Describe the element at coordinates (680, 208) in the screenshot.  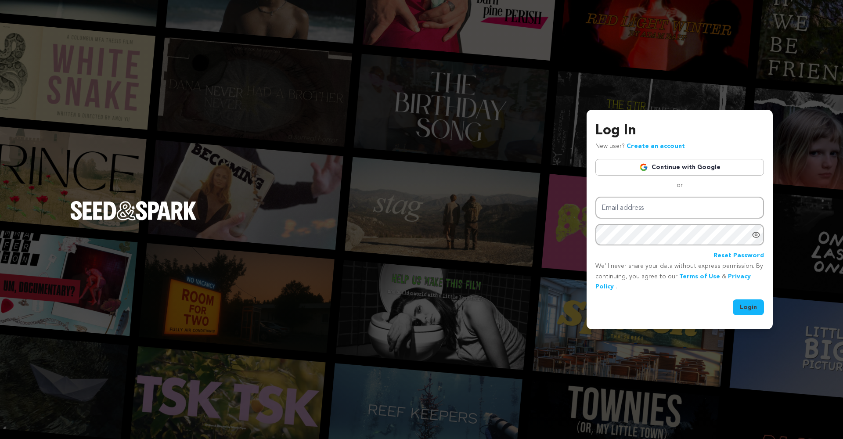
I see `input: Email address` at that location.